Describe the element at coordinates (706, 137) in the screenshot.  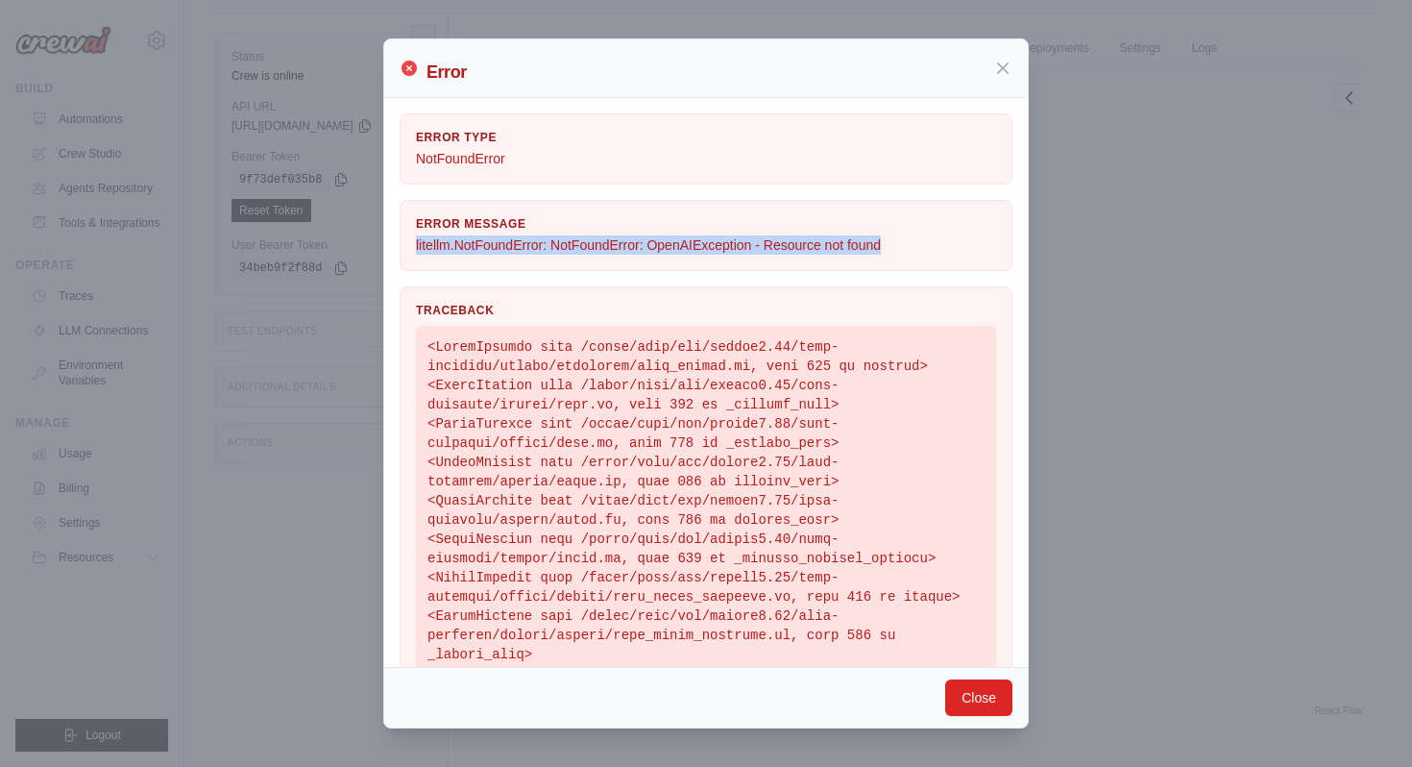
I see `h3: Error Type` at that location.